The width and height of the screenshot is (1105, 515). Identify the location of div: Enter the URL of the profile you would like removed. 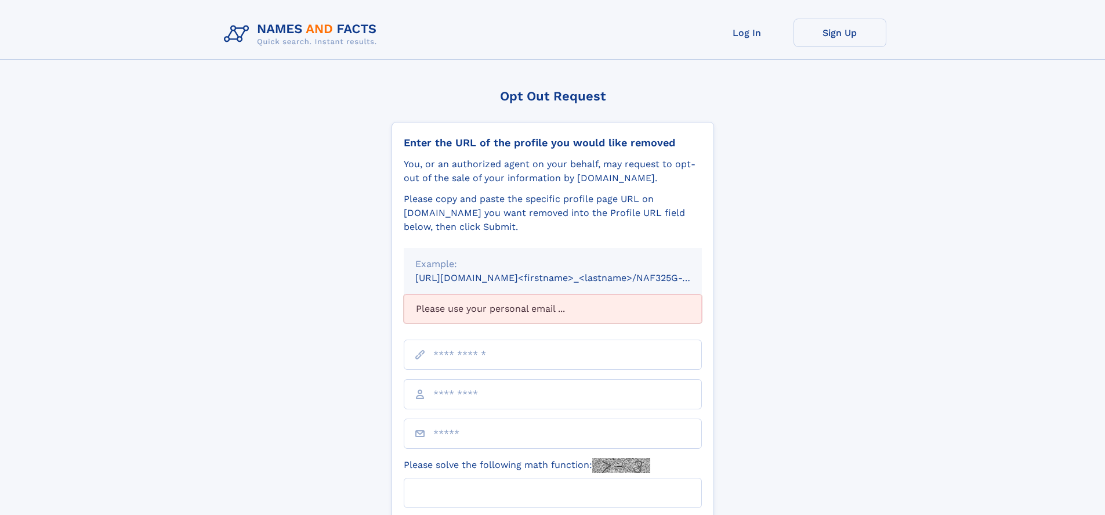
(553, 143).